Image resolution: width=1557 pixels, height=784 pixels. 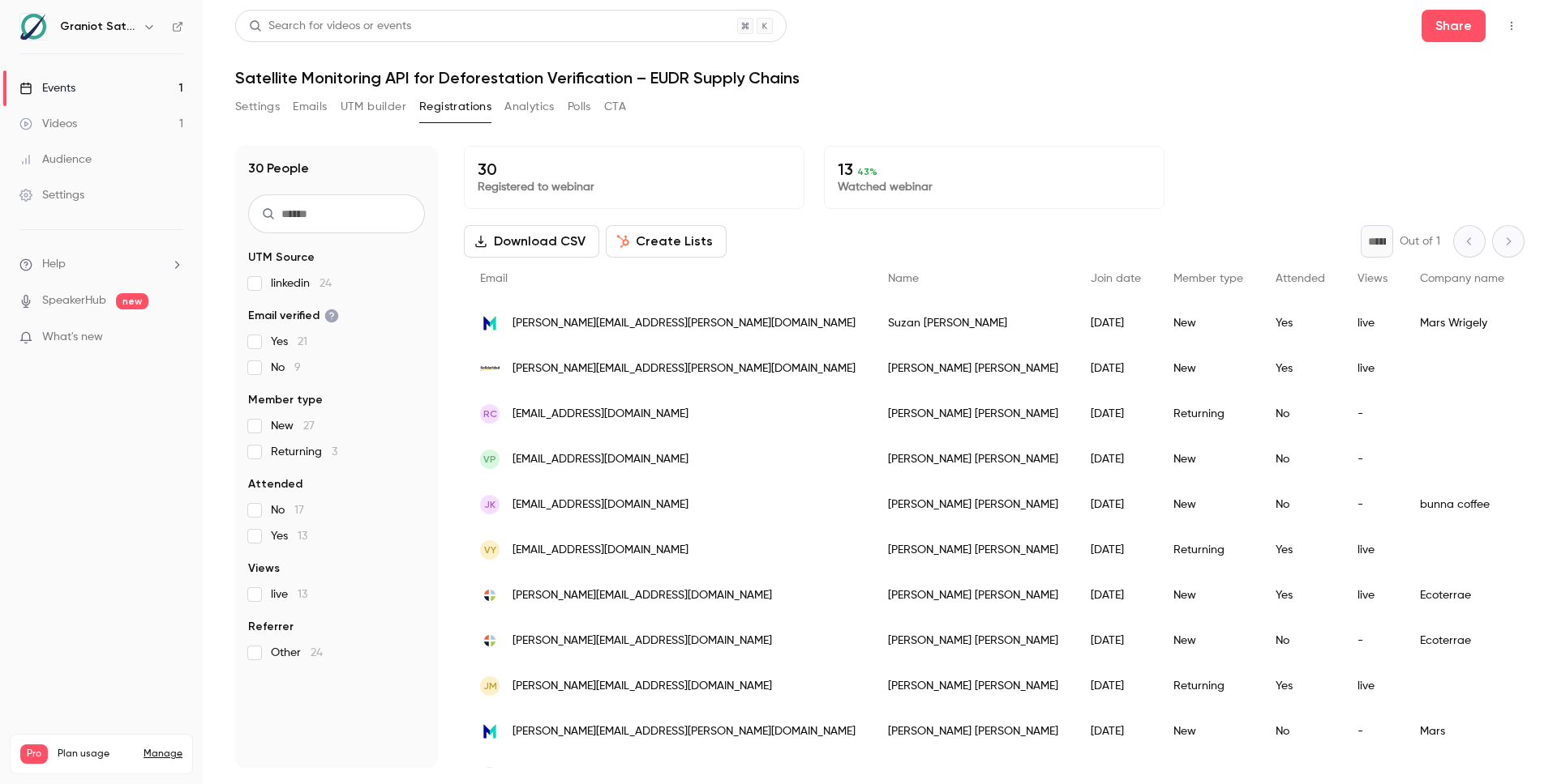 What do you see at coordinates (316, 653) in the screenshot?
I see `span: 24` at bounding box center [316, 653].